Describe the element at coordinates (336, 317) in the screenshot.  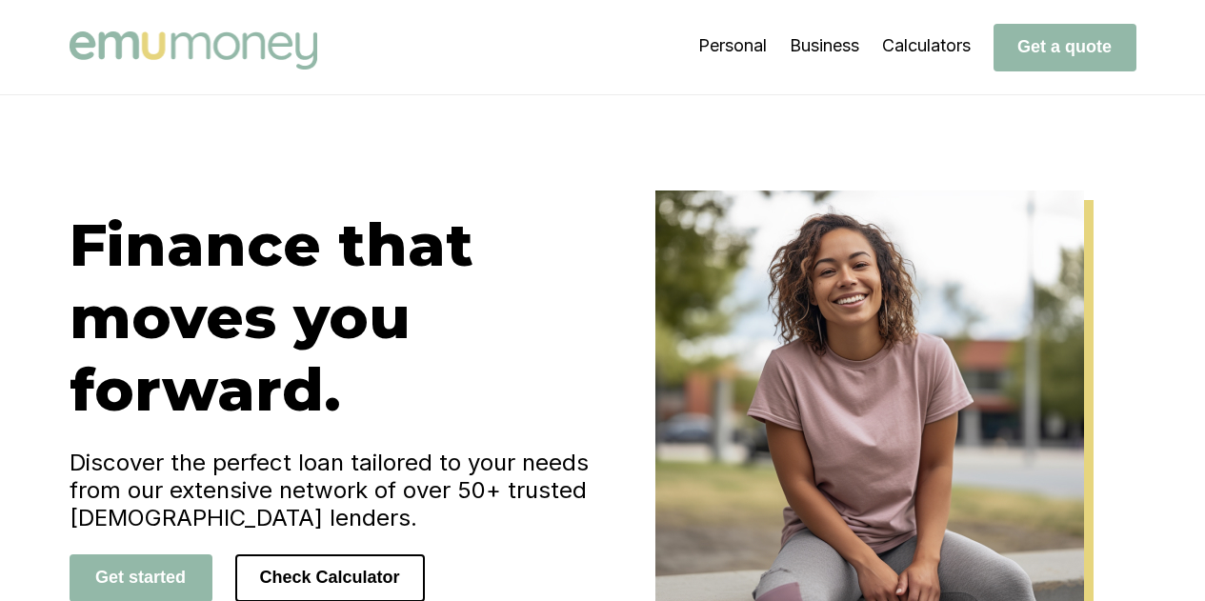
I see `h1: Finance that moves you forward.` at that location.